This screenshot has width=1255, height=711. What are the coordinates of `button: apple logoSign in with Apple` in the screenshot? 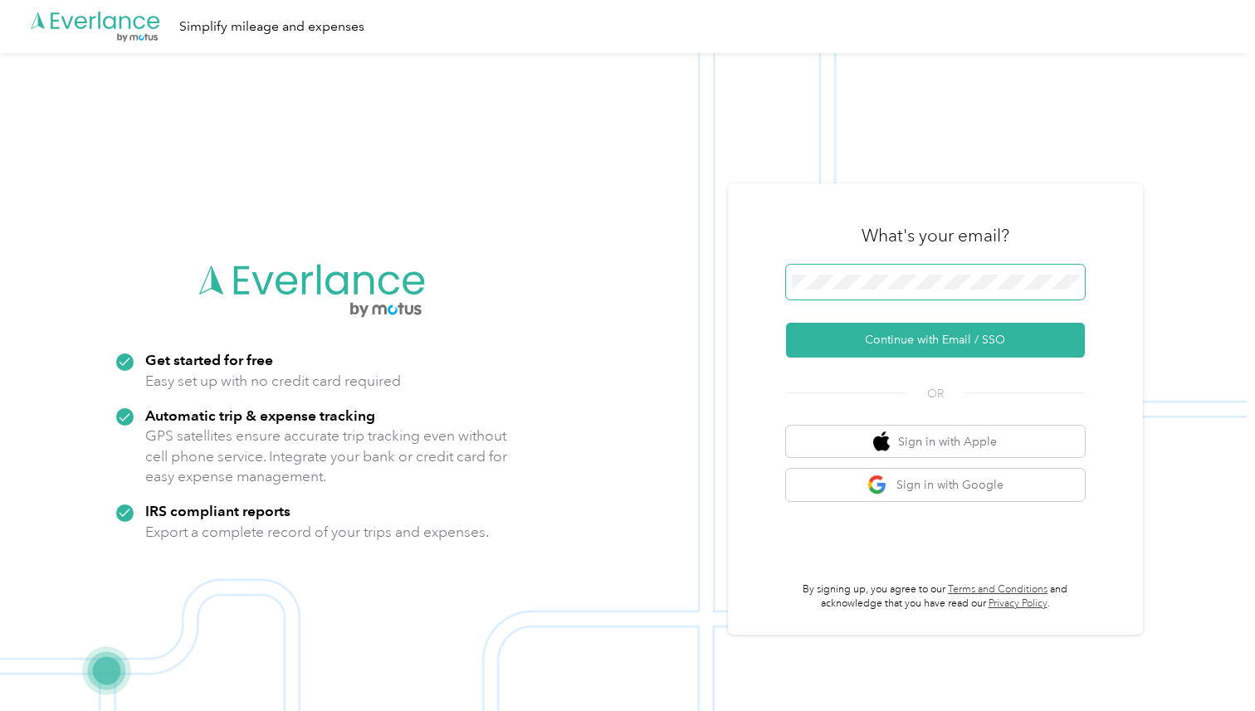 It's located at (936, 442).